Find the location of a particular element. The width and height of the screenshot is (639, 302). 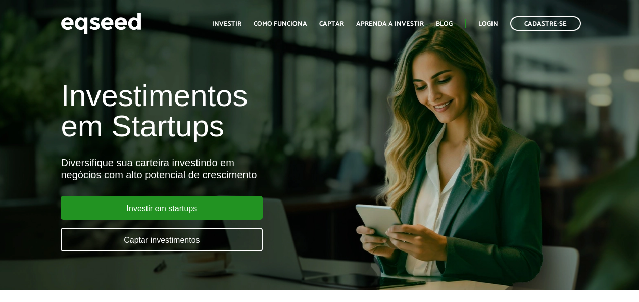

a: Blog is located at coordinates (444, 24).